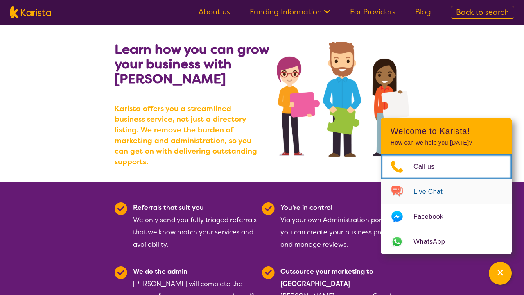 This screenshot has height=295, width=524. What do you see at coordinates (447, 186) in the screenshot?
I see `div: Channel Menu` at bounding box center [447, 186].